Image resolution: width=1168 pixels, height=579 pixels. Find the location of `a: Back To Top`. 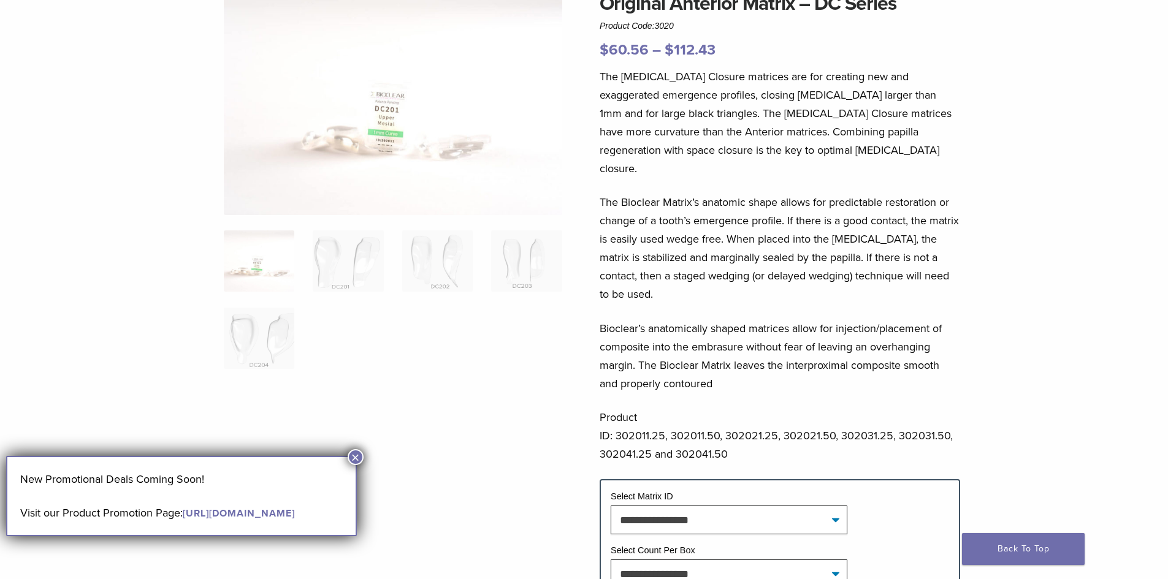

a: Back To Top is located at coordinates (1023, 549).